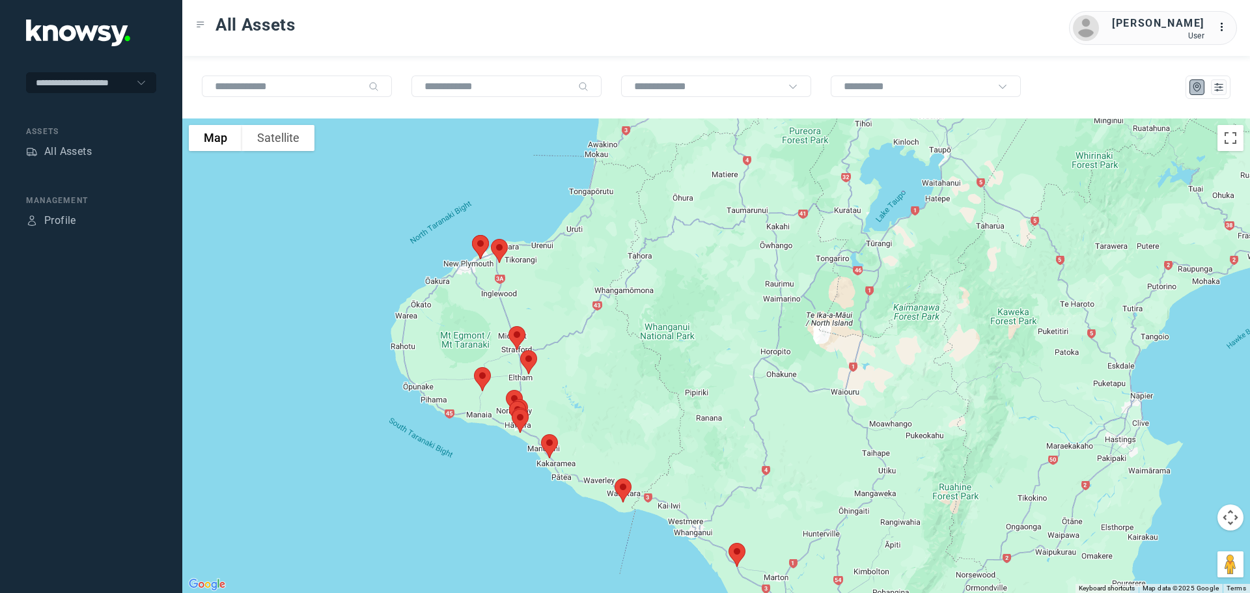 Image resolution: width=1250 pixels, height=593 pixels. What do you see at coordinates (59, 152) in the screenshot?
I see `a: AssetsAll Assets` at bounding box center [59, 152].